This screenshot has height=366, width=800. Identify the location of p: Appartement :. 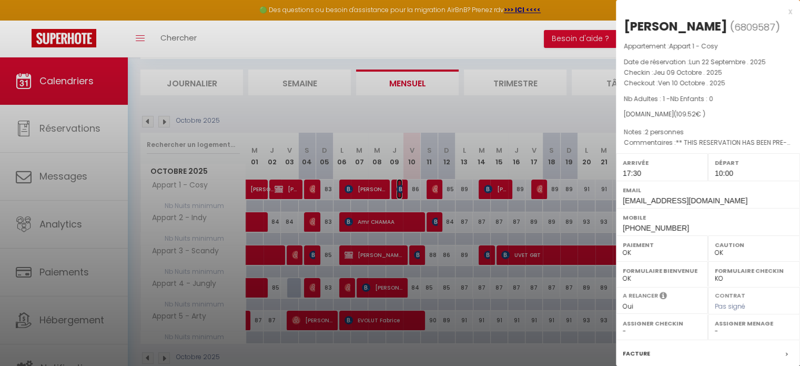
(708, 46).